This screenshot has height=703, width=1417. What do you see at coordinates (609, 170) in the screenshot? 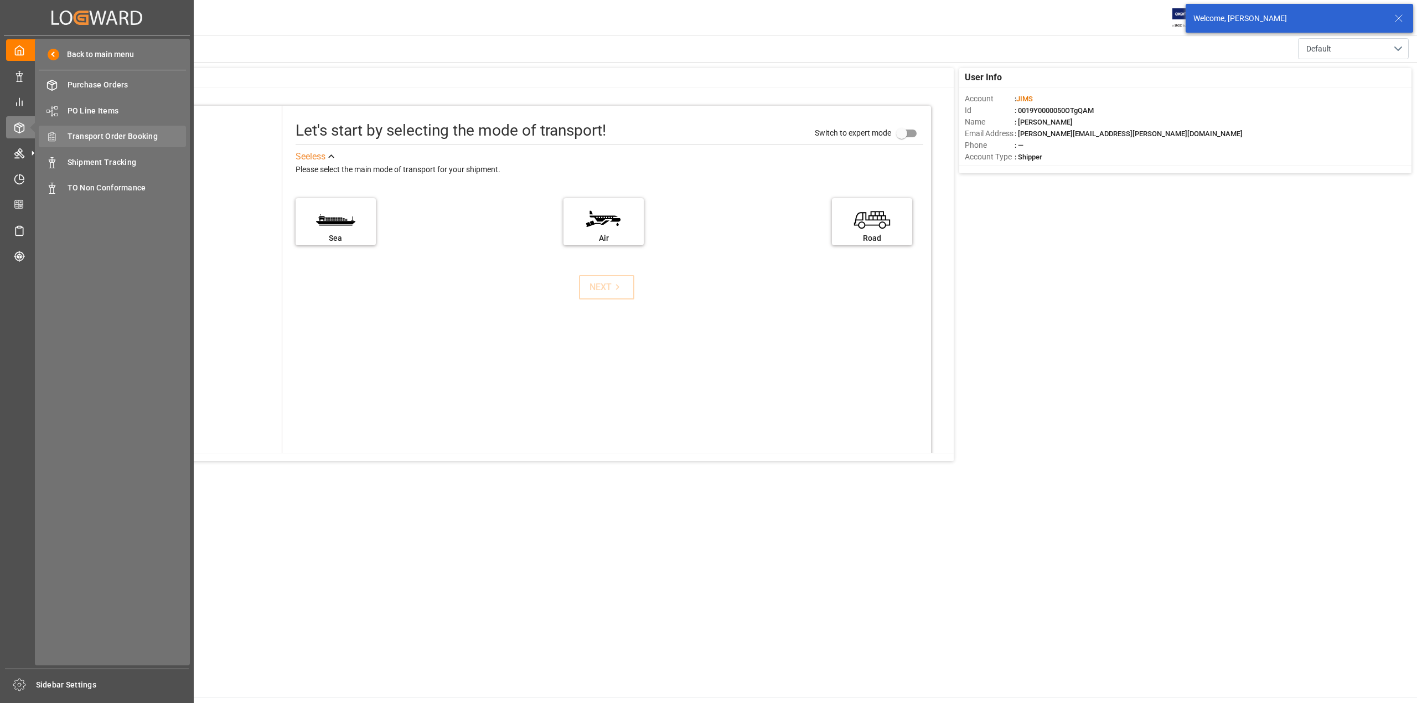
I see `div: Please select the main mode of transport for your shipment.` at bounding box center [609, 170].